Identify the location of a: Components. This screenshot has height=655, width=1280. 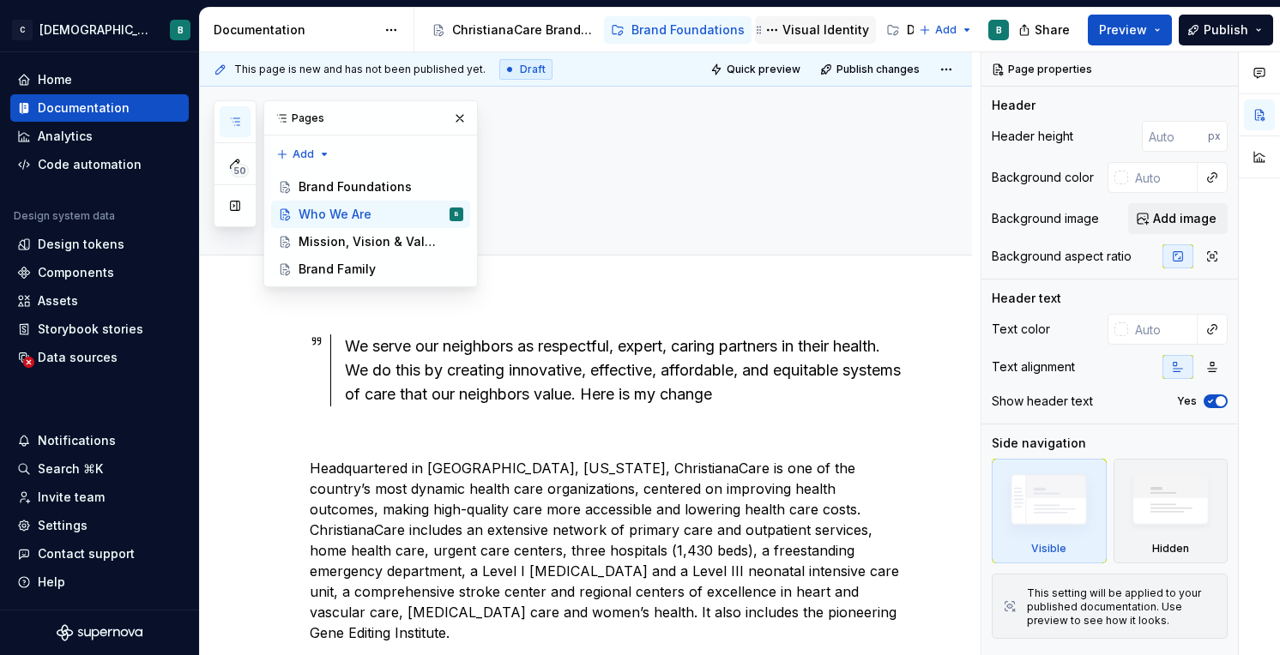
(99, 273).